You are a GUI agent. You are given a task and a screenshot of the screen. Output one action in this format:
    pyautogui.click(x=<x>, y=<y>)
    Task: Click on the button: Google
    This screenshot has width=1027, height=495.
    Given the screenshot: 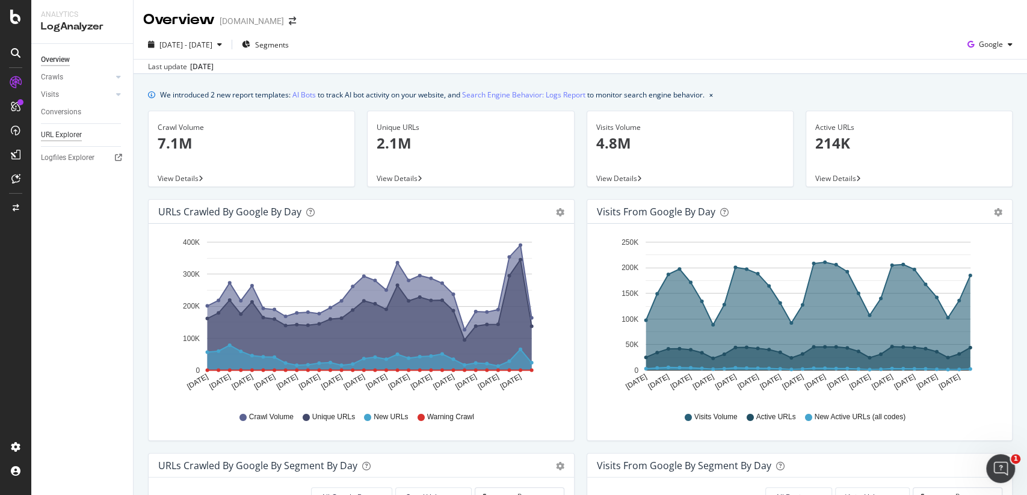 What is the action you would take?
    pyautogui.click(x=990, y=45)
    